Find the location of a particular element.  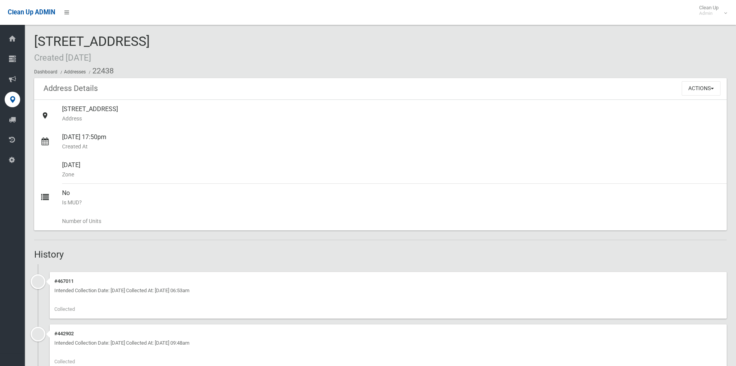

a: #467011 is located at coordinates (64, 281).